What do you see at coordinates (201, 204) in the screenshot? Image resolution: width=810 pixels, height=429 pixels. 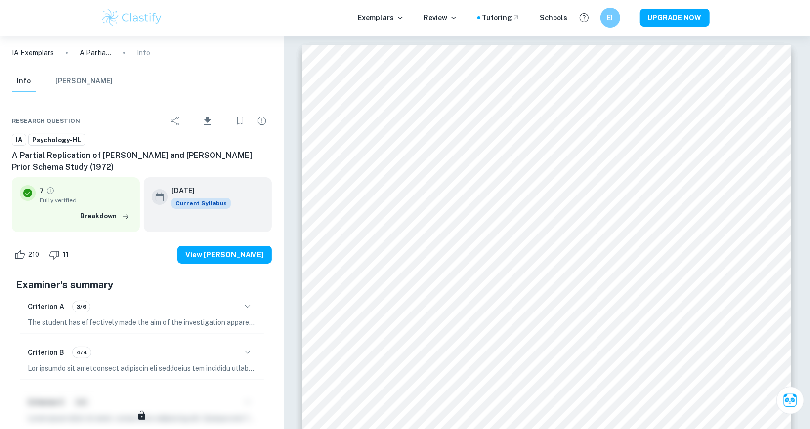 I see `div: This exemplar is based on the current syllabus. Feel free to refer to it for inspiration/ideas wh...` at bounding box center [201, 204].